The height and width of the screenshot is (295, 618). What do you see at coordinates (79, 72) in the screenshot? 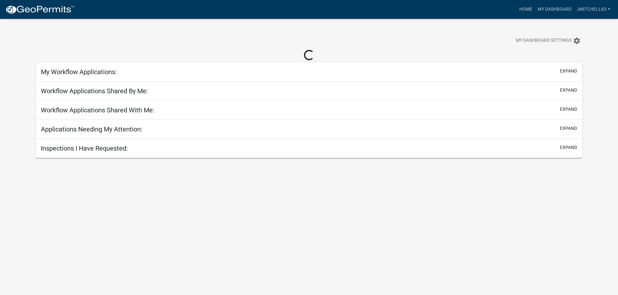
I see `h5: My Workflow Applications:` at bounding box center [79, 72].